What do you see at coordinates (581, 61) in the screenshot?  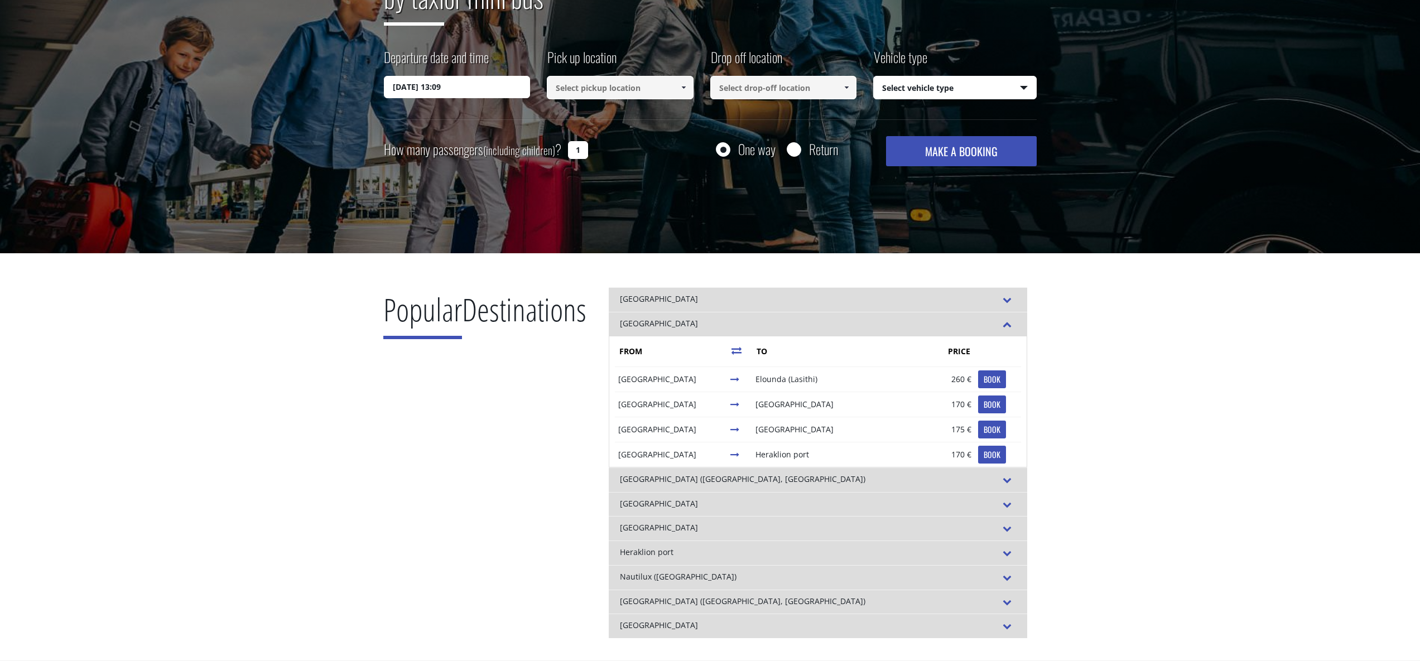 I see `label: Pick up location` at bounding box center [581, 61].